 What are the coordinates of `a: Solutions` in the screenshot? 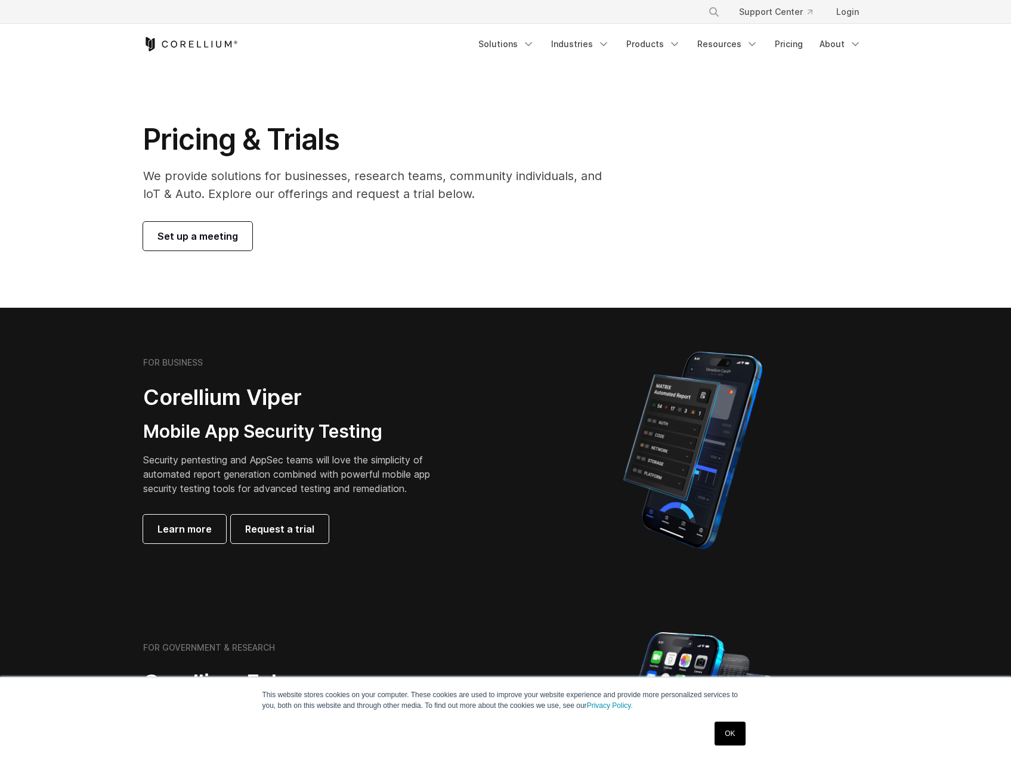 It's located at (506, 44).